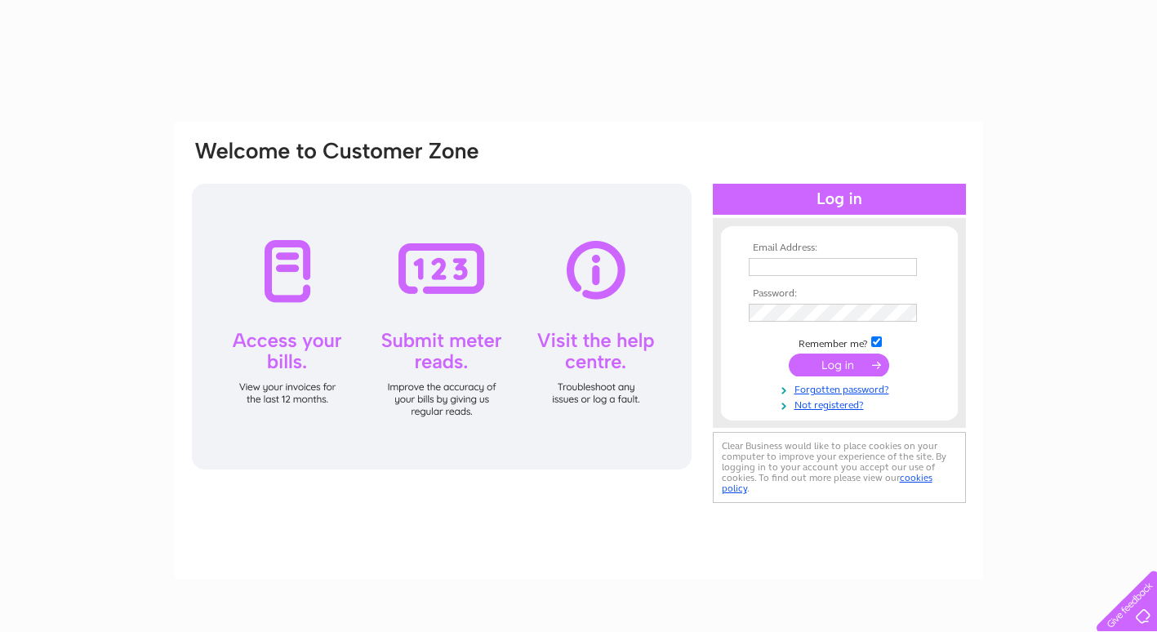  What do you see at coordinates (839, 294) in the screenshot?
I see `th: Password:` at bounding box center [839, 294].